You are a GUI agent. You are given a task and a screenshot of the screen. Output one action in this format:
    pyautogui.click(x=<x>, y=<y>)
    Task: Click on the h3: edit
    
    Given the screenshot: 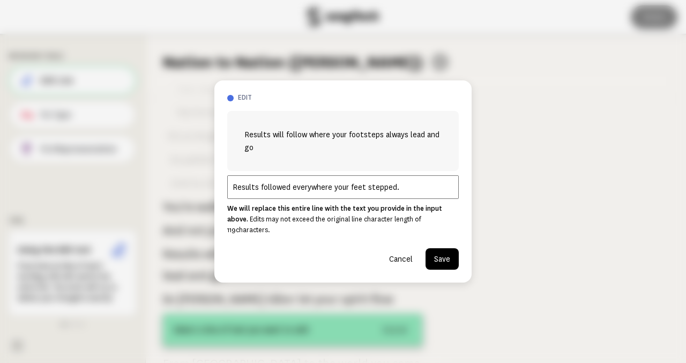 What is the action you would take?
    pyautogui.click(x=348, y=98)
    